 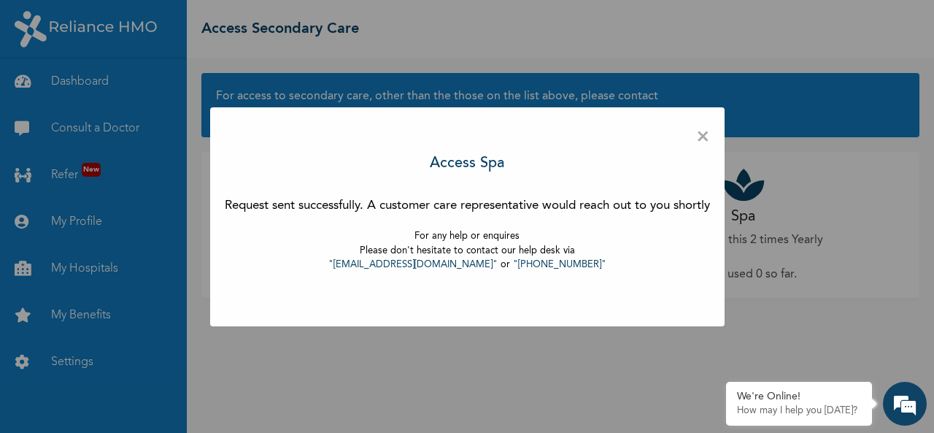 I want to click on span: We're online!, so click(x=143, y=212).